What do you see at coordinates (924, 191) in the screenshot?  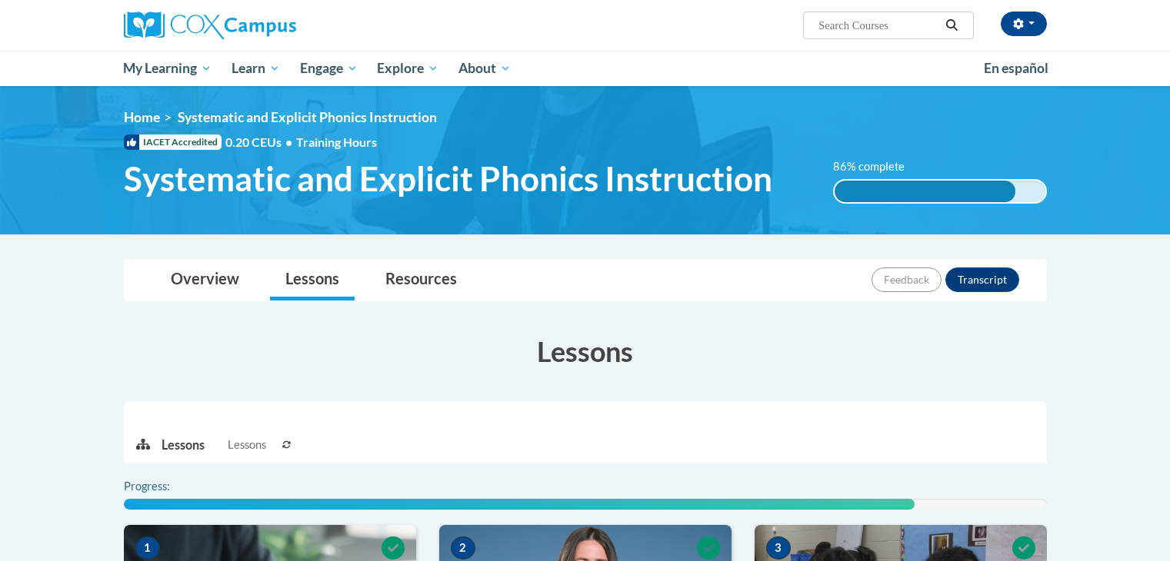 I see `div: 86% complete` at bounding box center [924, 191].